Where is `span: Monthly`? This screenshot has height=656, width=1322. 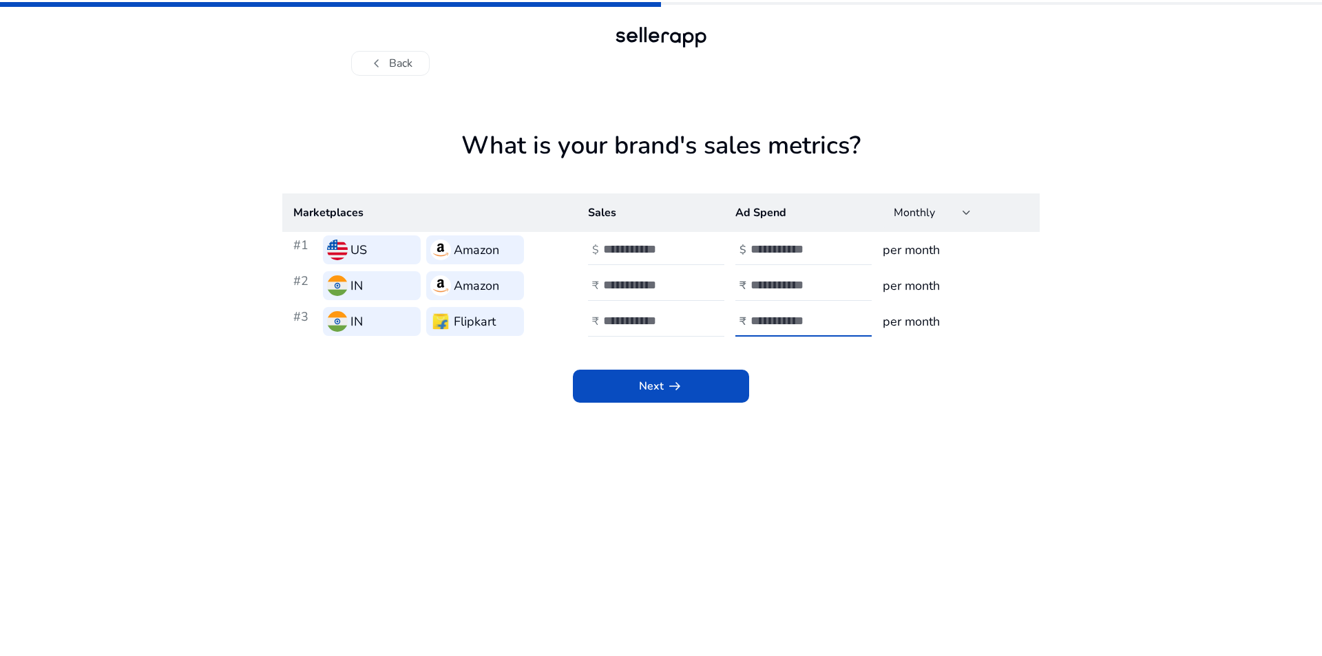 span: Monthly is located at coordinates (915, 213).